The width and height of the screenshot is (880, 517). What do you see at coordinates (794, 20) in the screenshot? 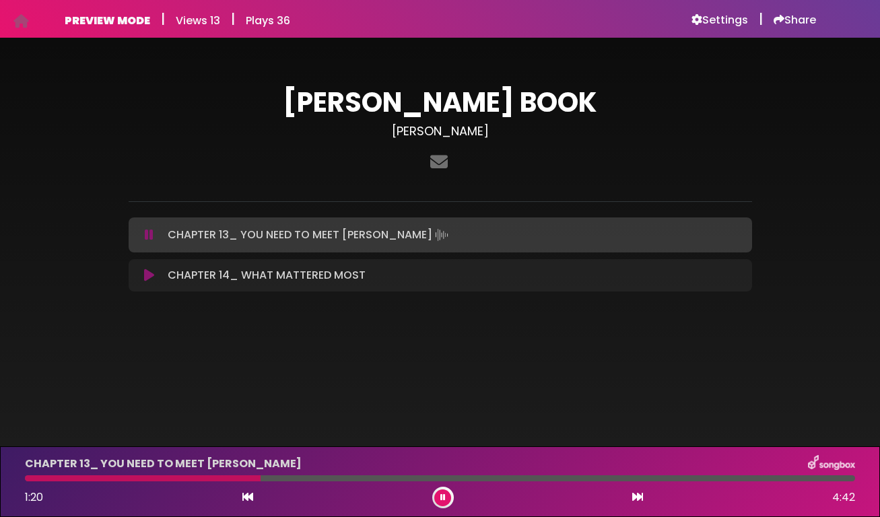
I see `h6: Share` at bounding box center [794, 20].